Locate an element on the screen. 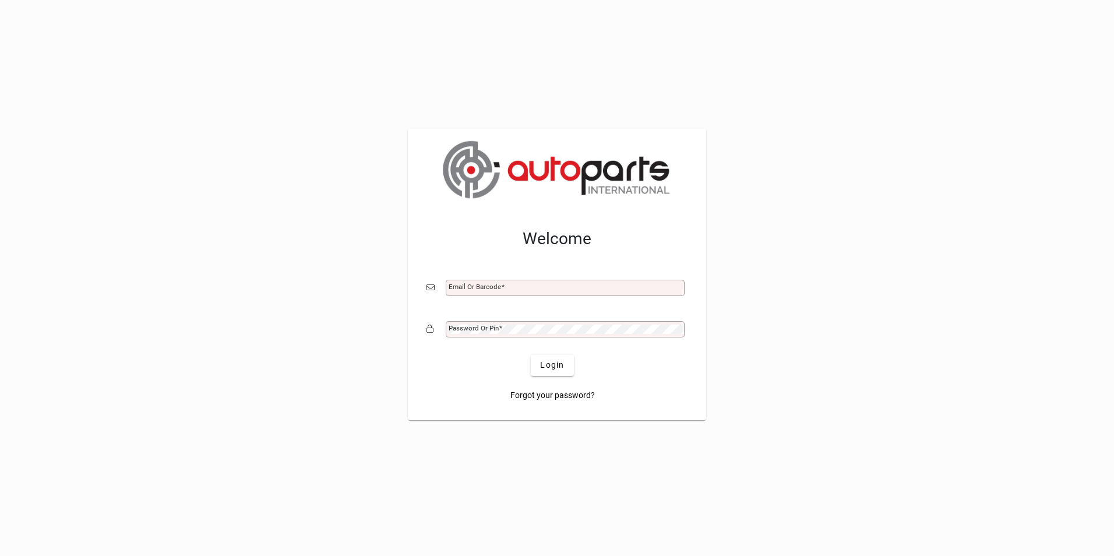 This screenshot has height=556, width=1114. button: Login is located at coordinates (552, 365).